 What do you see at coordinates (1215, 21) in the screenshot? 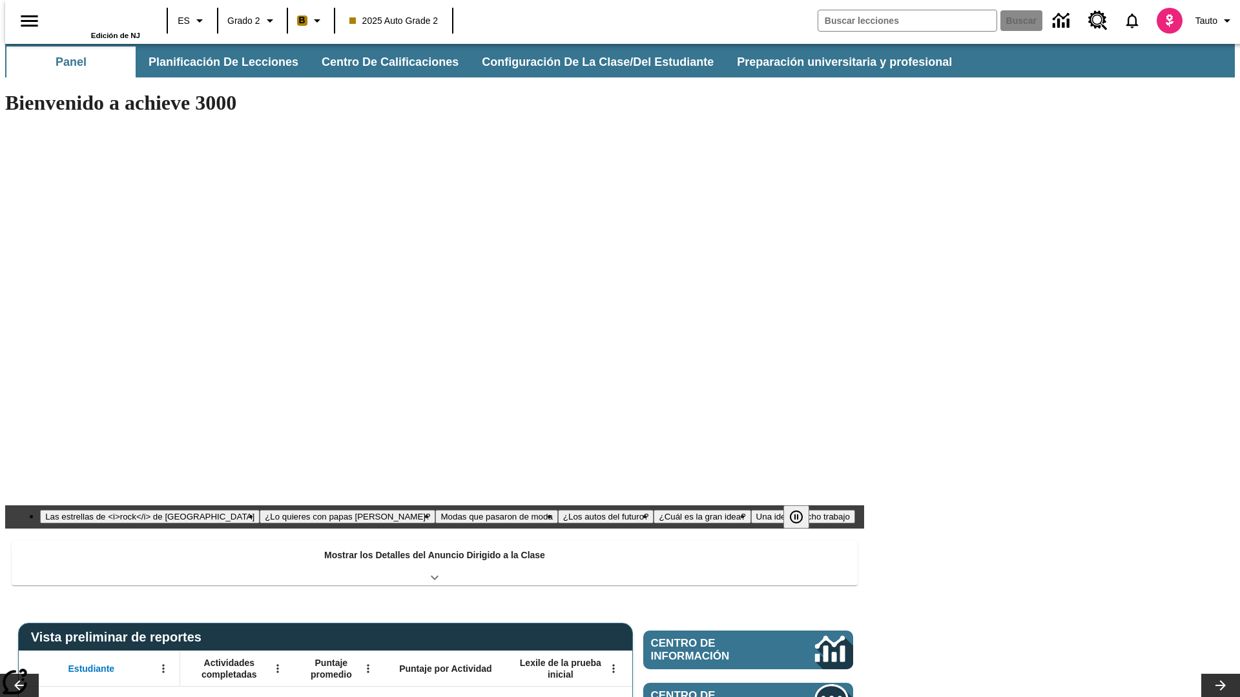
I see `button: Perfil/Configuración` at bounding box center [1215, 21].